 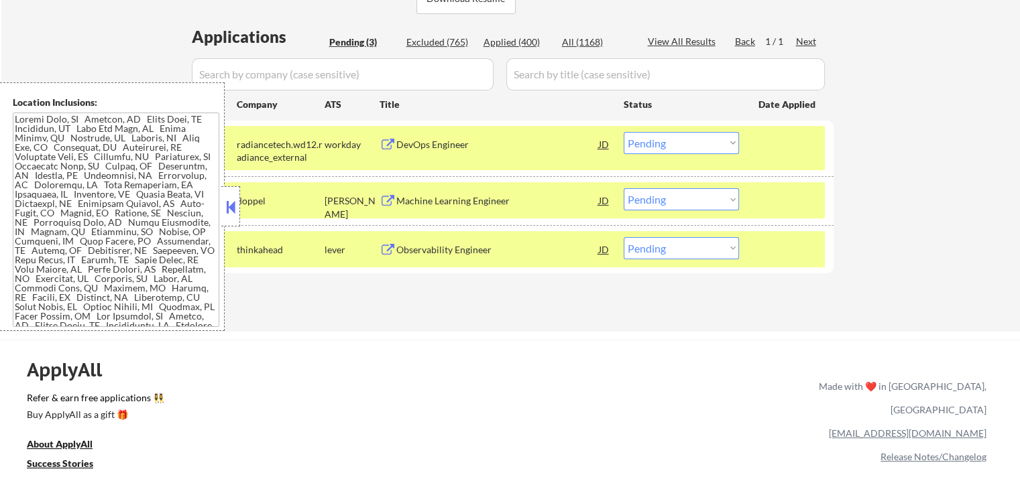 I want to click on a: Release Notes/Changelog, so click(x=933, y=457).